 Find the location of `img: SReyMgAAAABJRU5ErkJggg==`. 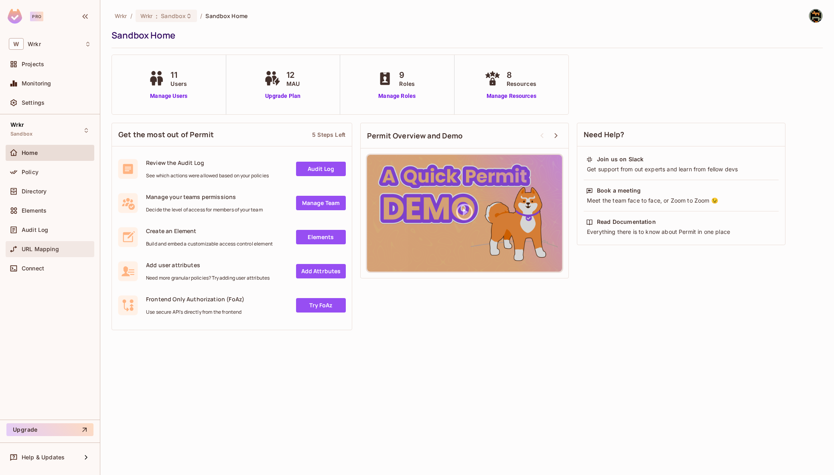

img: SReyMgAAAABJRU5ErkJggg== is located at coordinates (15, 16).